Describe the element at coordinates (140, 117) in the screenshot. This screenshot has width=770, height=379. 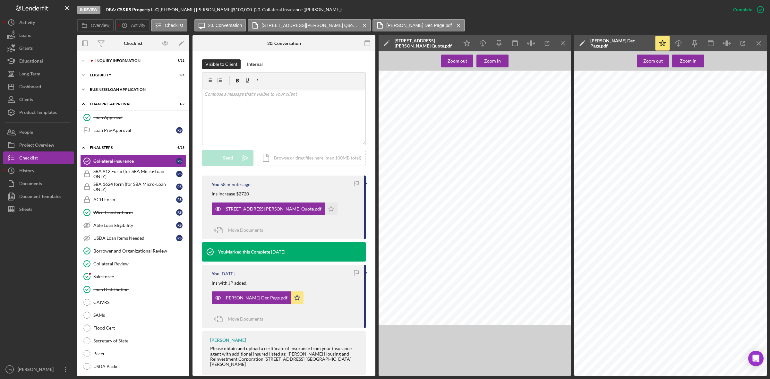
I see `div: Loan Approval` at that location.